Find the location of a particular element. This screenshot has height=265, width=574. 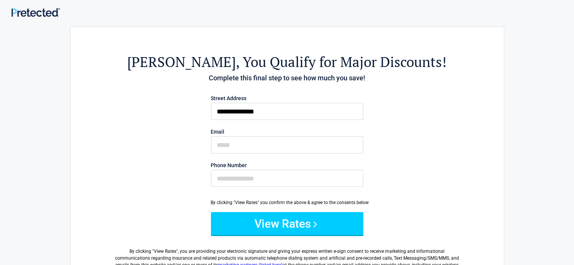

label: Email is located at coordinates (287, 132).